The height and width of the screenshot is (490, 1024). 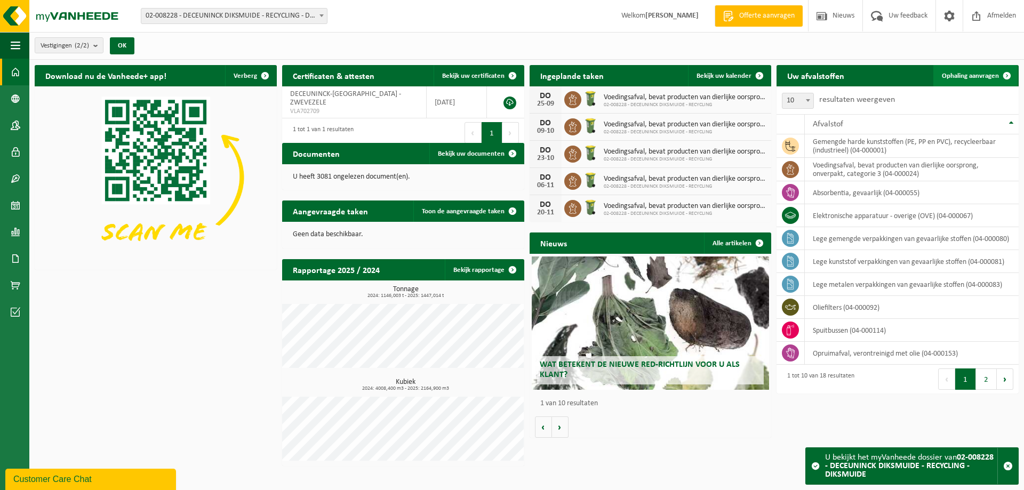 I want to click on button: 2, so click(x=987, y=379).